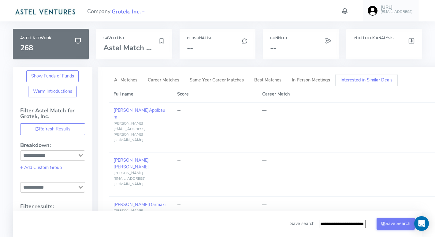  What do you see at coordinates (396, 224) in the screenshot?
I see `button: Save Search` at bounding box center [396, 224].